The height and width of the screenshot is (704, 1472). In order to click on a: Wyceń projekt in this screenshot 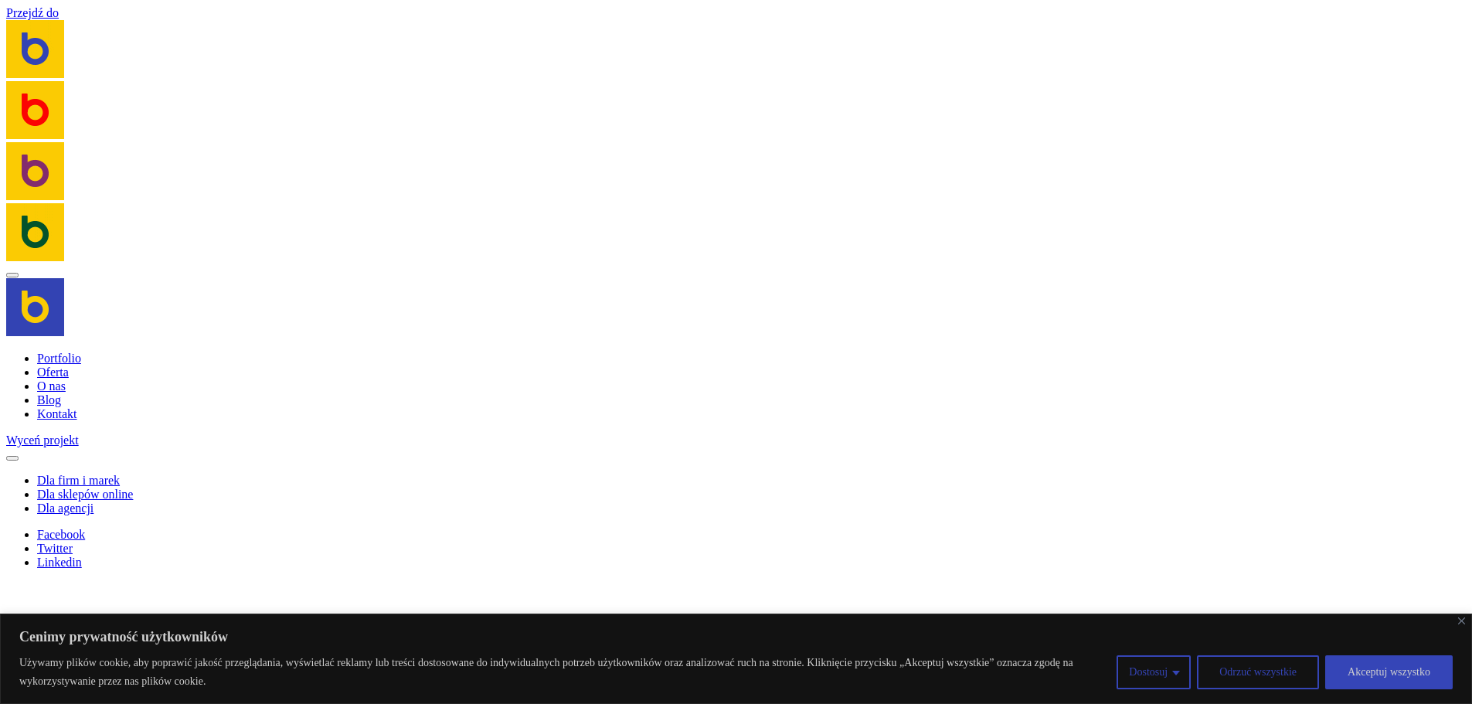, I will do `click(43, 440)`.